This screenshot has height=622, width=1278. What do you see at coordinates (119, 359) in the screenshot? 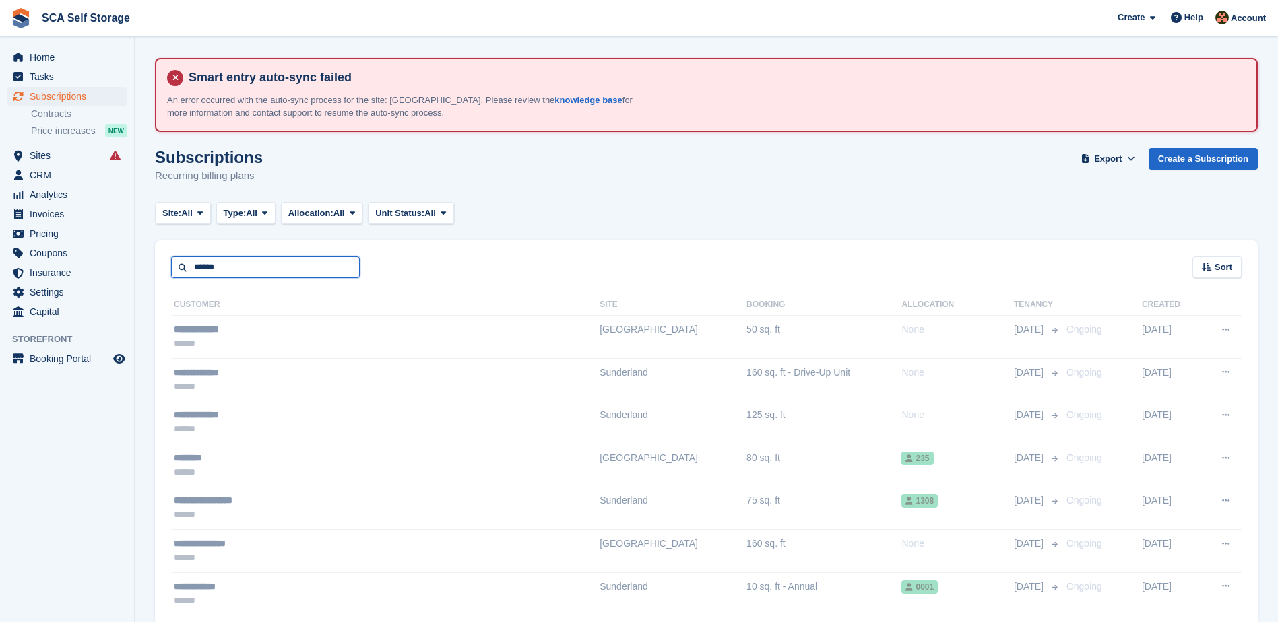
I see `a: Preview store` at bounding box center [119, 359].